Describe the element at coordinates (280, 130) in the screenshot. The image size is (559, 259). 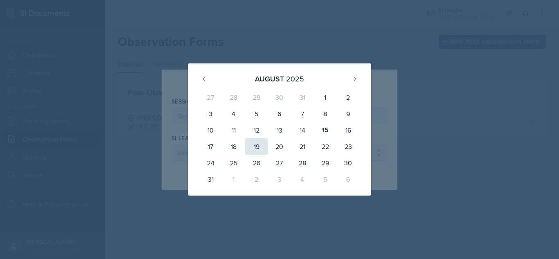
I see `div: 13` at that location.